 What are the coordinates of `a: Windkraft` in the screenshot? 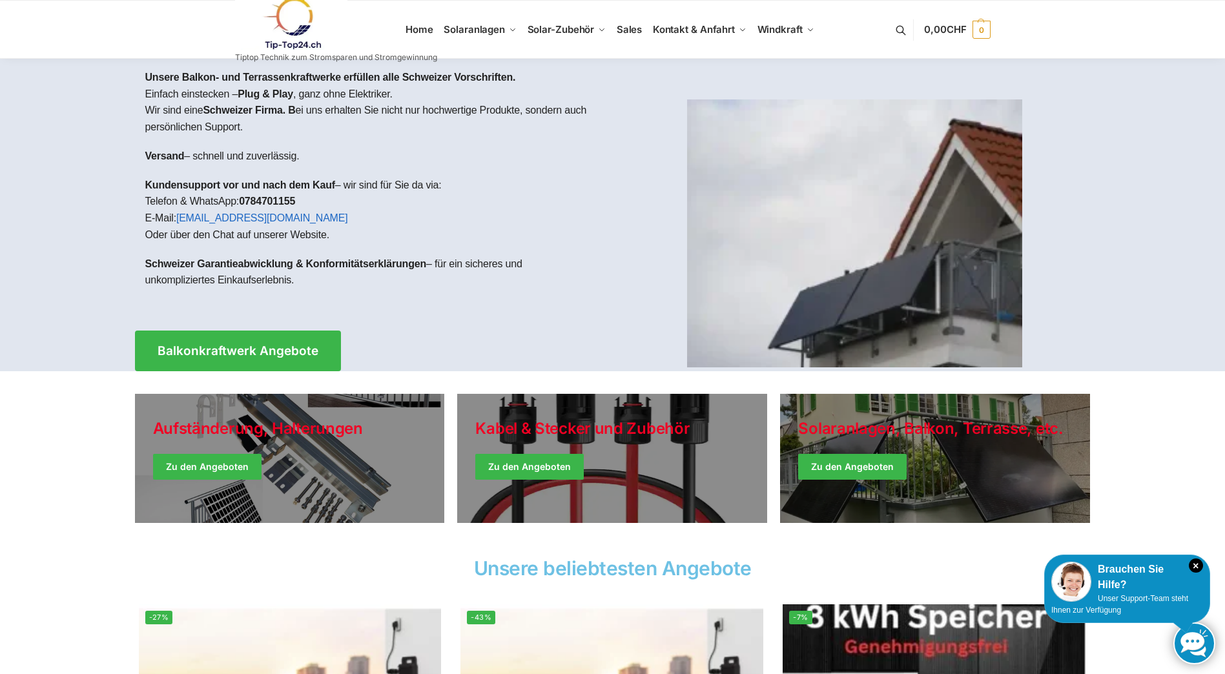 It's located at (785, 30).